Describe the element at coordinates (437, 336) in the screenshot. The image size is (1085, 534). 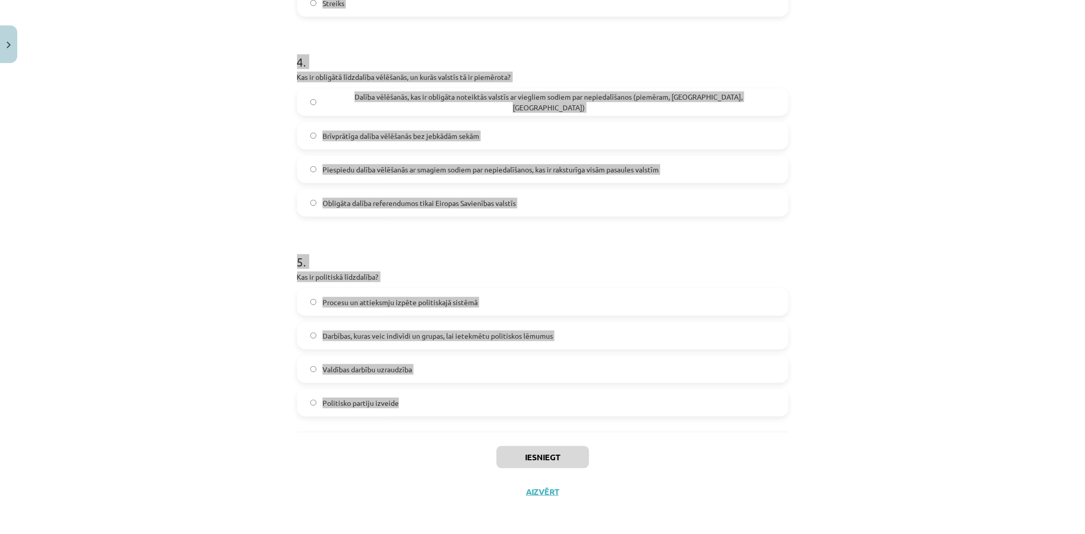
I see `span: Darbības, kuras veic indivīdi un grupas, lai ietekmētu politiskos lēmumus` at that location.